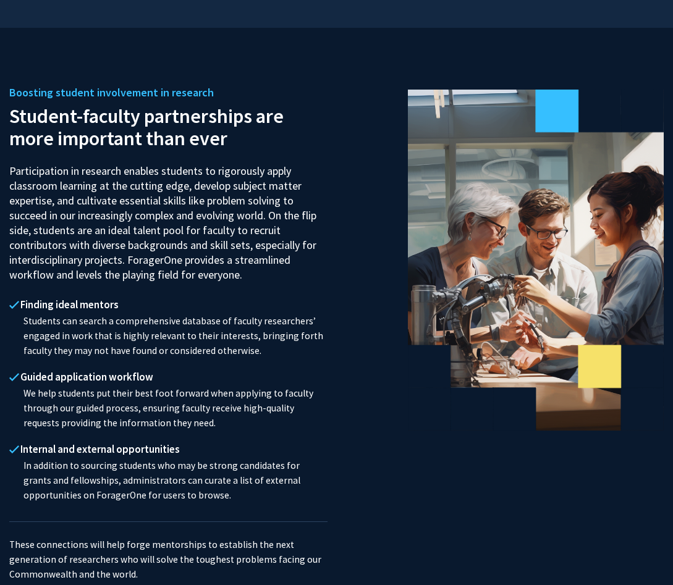  Describe the element at coordinates (168, 126) in the screenshot. I see `h2: Student-faculty partnerships are more important than ever` at that location.